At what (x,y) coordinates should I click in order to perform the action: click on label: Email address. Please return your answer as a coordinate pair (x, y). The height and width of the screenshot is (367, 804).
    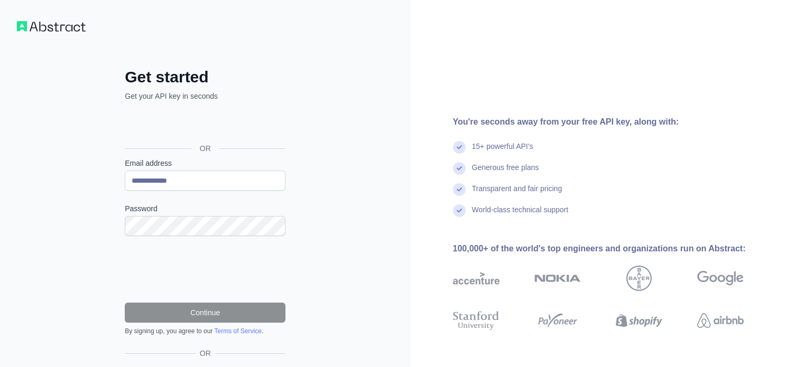
    Looking at the image, I should click on (205, 163).